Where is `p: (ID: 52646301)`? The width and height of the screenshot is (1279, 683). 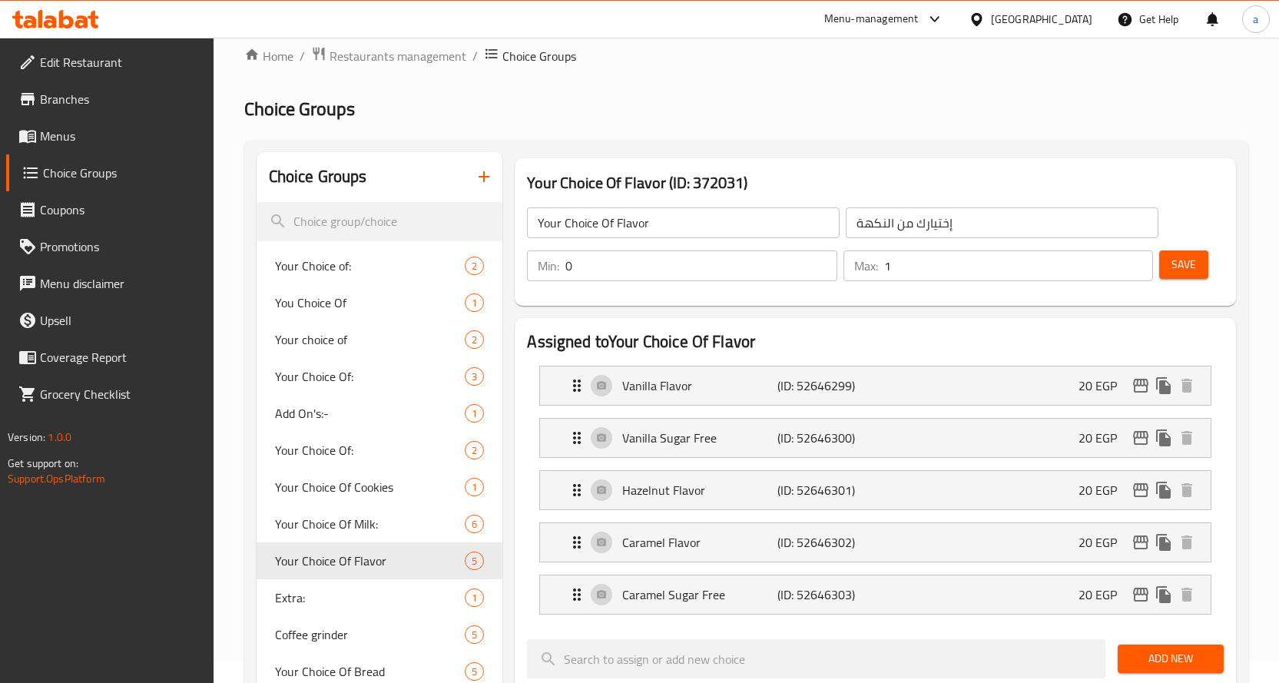
p: (ID: 52646301) is located at coordinates (829, 490).